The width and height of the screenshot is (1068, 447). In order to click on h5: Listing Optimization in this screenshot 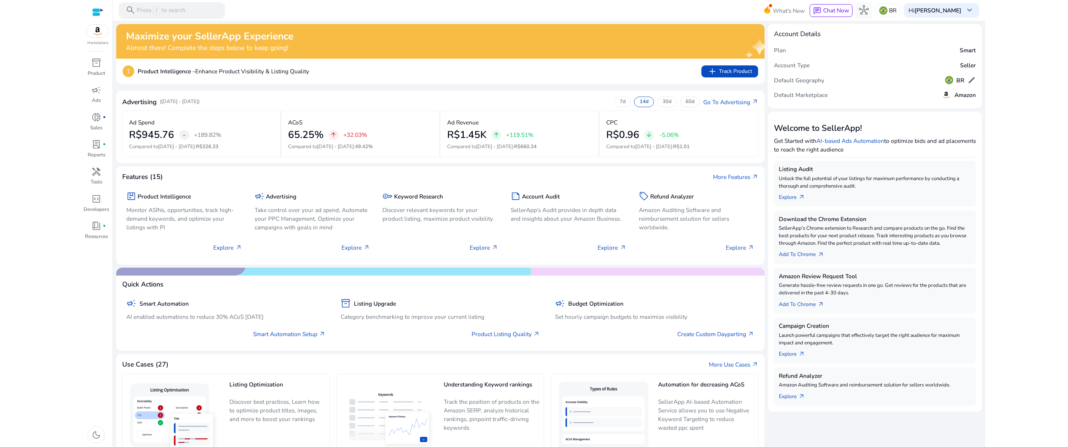, I will do `click(277, 388)`.